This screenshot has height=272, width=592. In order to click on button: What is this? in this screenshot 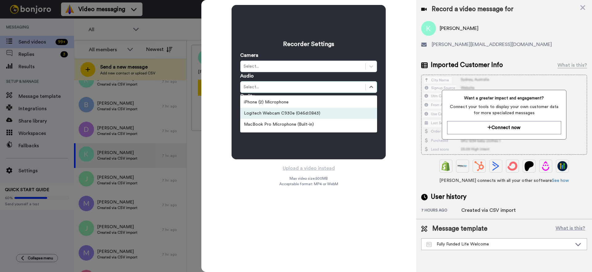, I will do `click(570, 228)`.